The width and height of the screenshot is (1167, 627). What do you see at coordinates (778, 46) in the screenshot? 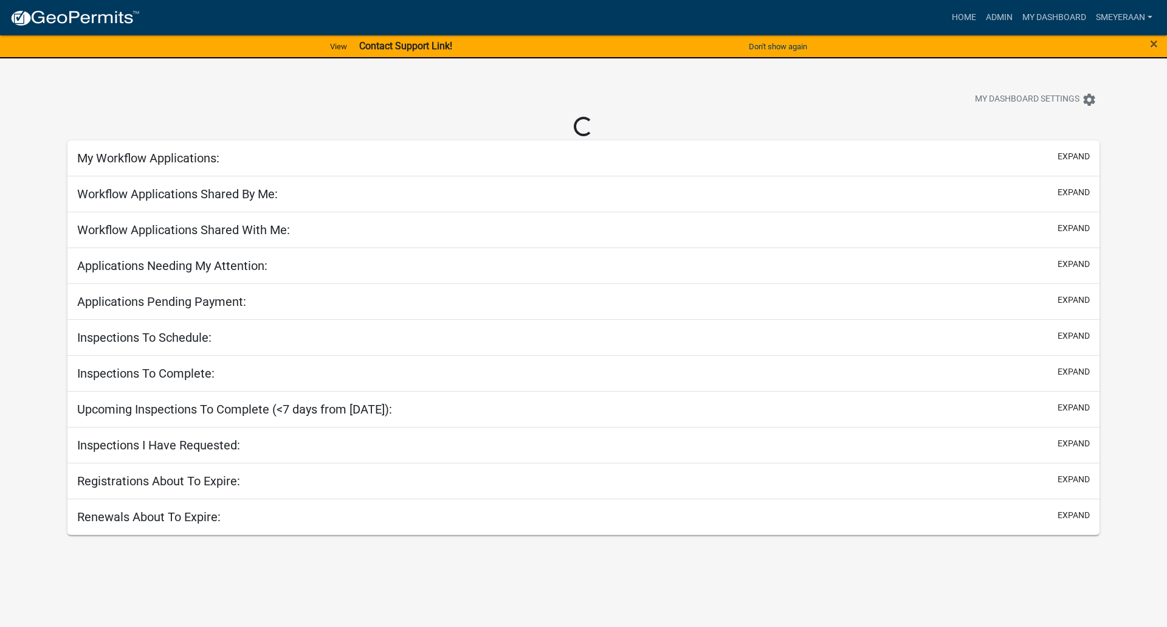
I see `button: Don't show again` at bounding box center [778, 46].